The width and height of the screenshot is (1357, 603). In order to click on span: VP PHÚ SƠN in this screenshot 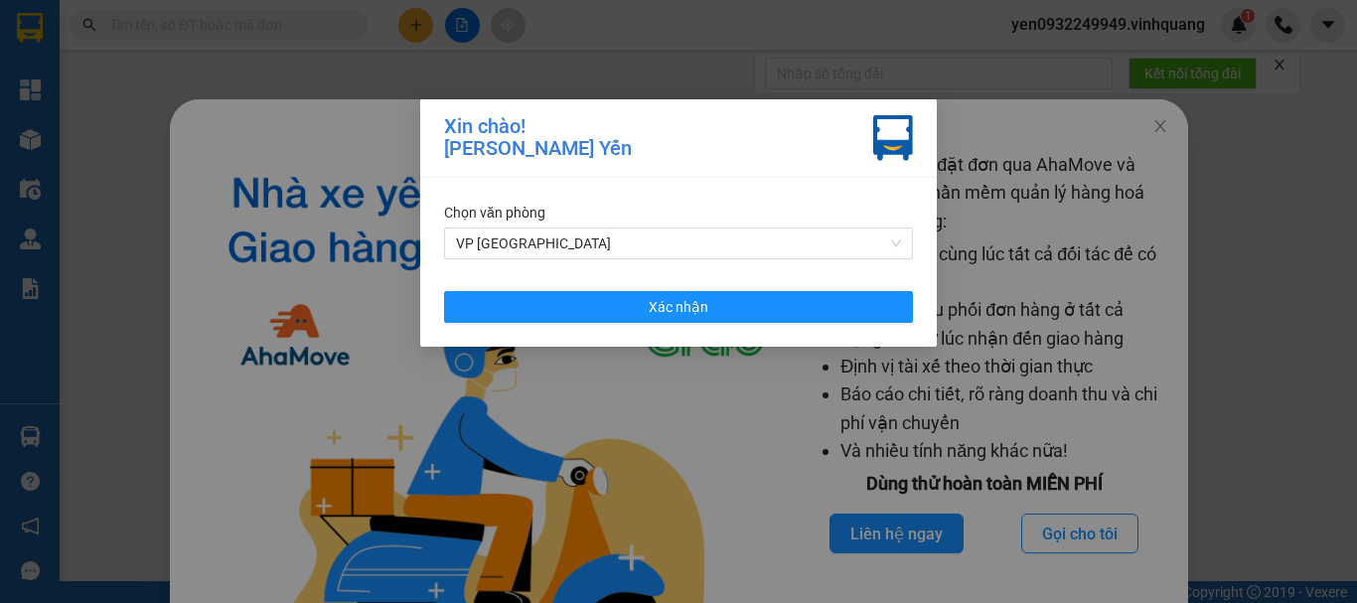, I will do `click(678, 243)`.